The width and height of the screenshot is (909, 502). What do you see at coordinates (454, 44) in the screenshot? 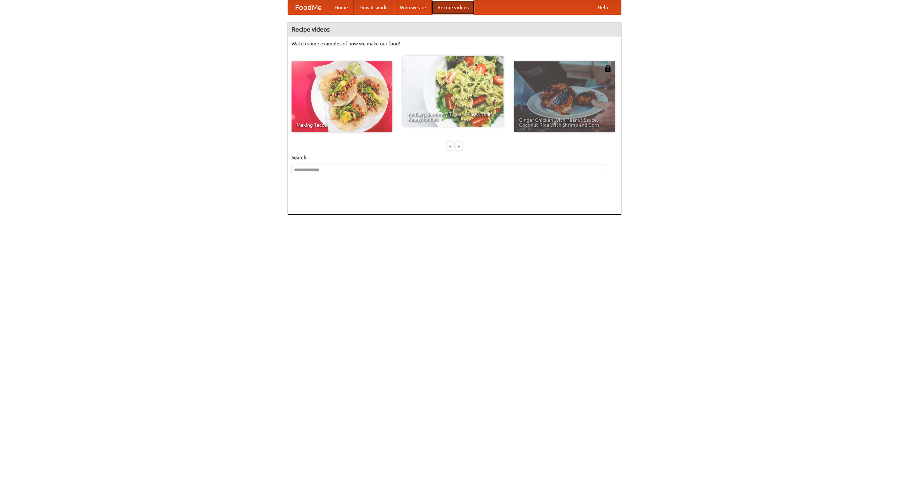
I see `p: Watch some examples of how we make our food!` at bounding box center [454, 44].